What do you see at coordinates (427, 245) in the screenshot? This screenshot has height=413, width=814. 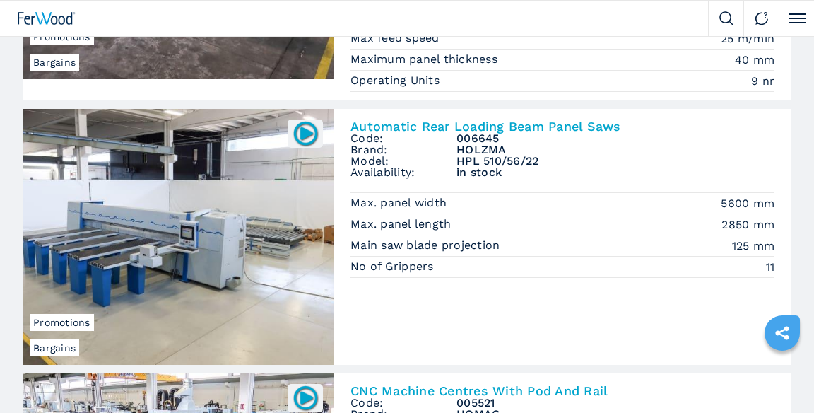 I see `p: Main saw blade projection` at bounding box center [427, 245].